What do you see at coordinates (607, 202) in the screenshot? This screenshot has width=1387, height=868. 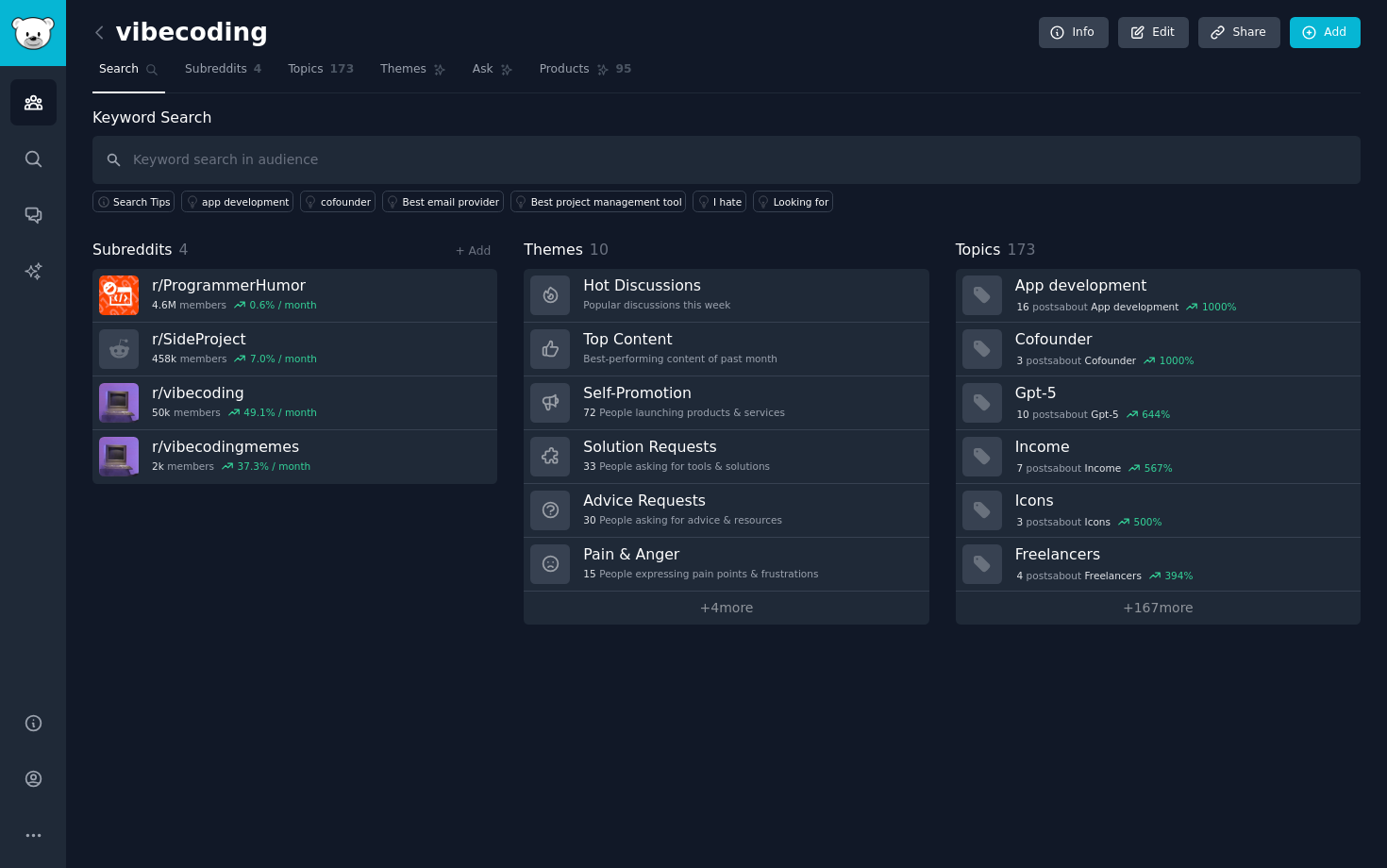 I see `div: Best project management tool` at bounding box center [607, 202].